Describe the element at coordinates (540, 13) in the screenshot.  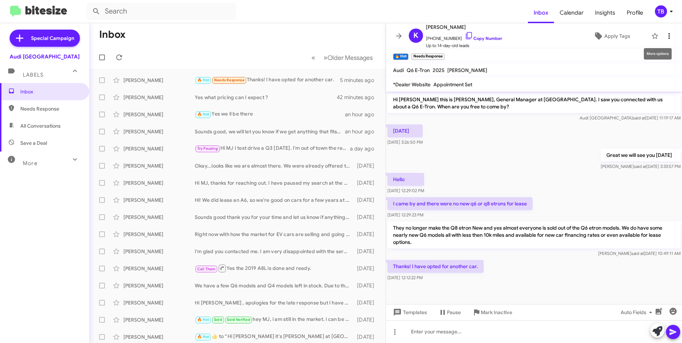
I see `a: Inbox` at that location.